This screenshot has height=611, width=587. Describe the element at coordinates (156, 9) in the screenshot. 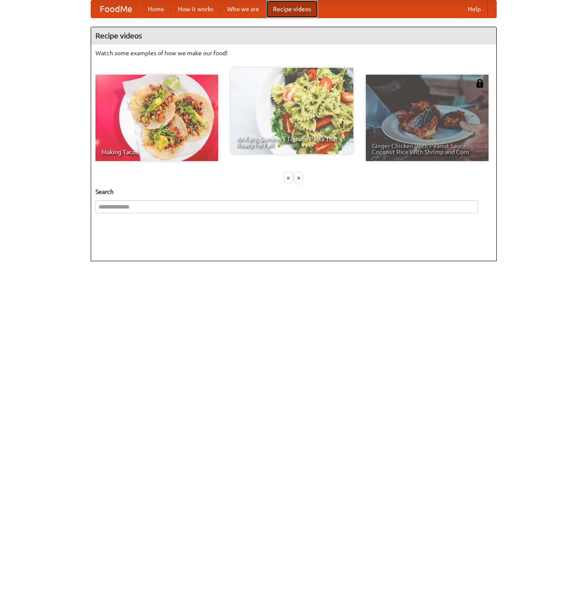

I see `a: Home` at that location.